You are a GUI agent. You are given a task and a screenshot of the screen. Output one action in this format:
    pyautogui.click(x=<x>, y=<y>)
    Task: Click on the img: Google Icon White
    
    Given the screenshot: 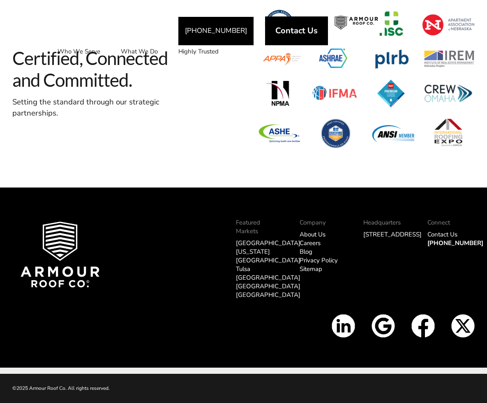 What is the action you would take?
    pyautogui.click(x=383, y=326)
    